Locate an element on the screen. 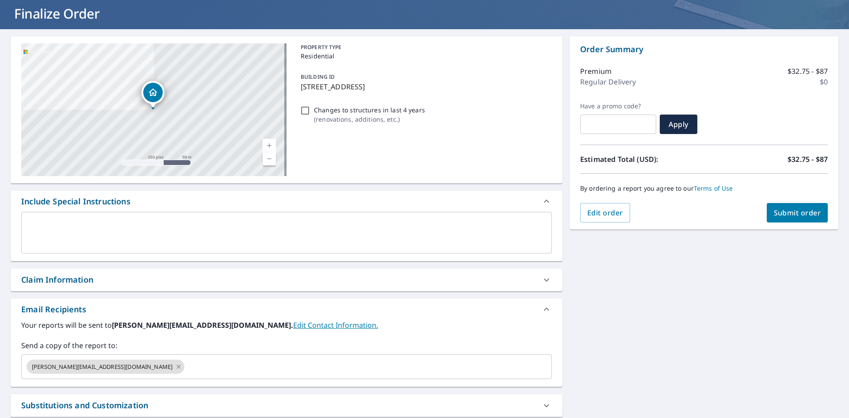 This screenshot has height=418, width=849. span: Submit order is located at coordinates (797, 213).